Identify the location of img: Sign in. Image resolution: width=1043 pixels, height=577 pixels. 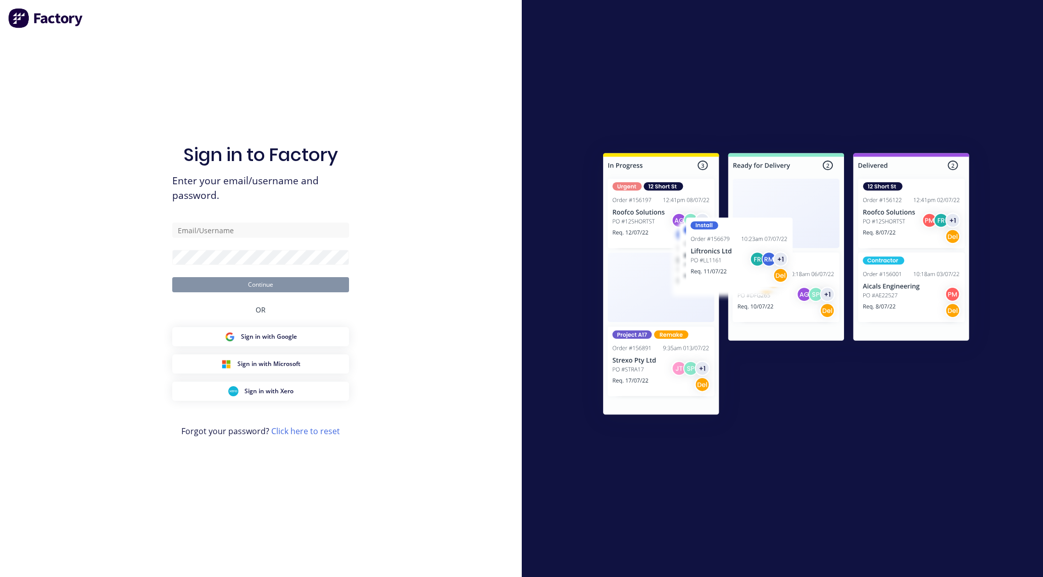
(786, 286).